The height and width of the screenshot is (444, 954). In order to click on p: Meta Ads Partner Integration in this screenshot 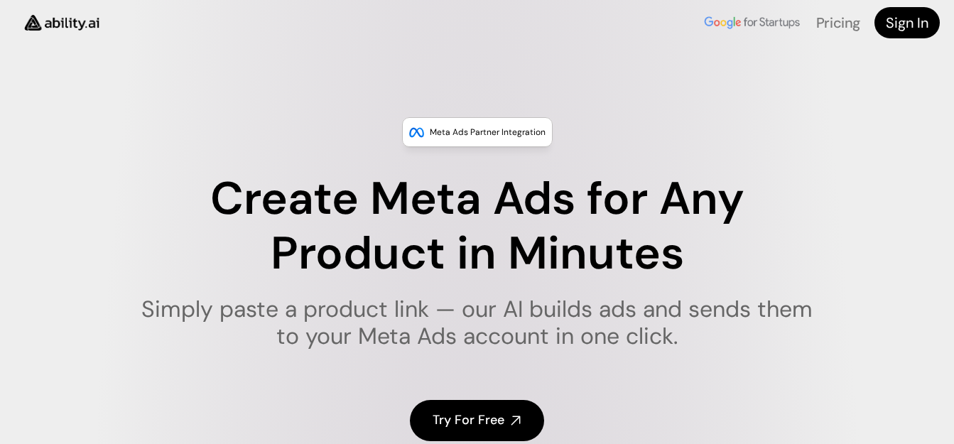, I will do `click(487, 132)`.